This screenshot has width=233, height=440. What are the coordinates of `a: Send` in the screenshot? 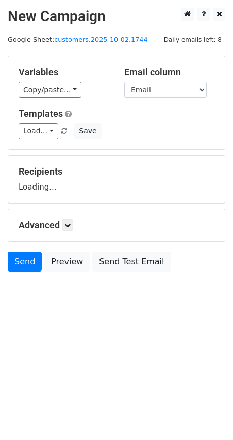 It's located at (25, 262).